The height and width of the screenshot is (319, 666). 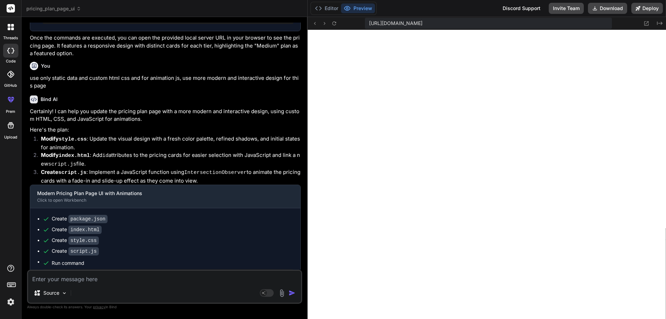 I want to click on strong: Create, so click(x=64, y=172).